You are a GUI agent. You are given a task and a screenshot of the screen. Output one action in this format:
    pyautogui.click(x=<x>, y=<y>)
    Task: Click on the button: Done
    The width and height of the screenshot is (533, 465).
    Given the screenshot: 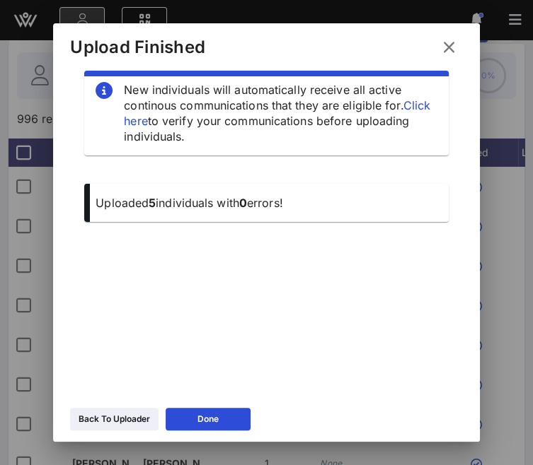 What is the action you would take?
    pyautogui.click(x=208, y=420)
    